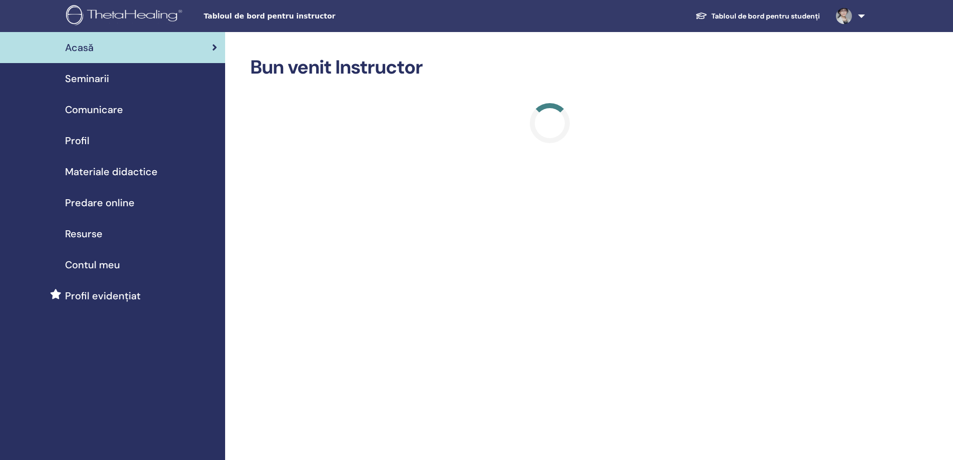  What do you see at coordinates (126, 16) in the screenshot?
I see `img: logo.png` at bounding box center [126, 16].